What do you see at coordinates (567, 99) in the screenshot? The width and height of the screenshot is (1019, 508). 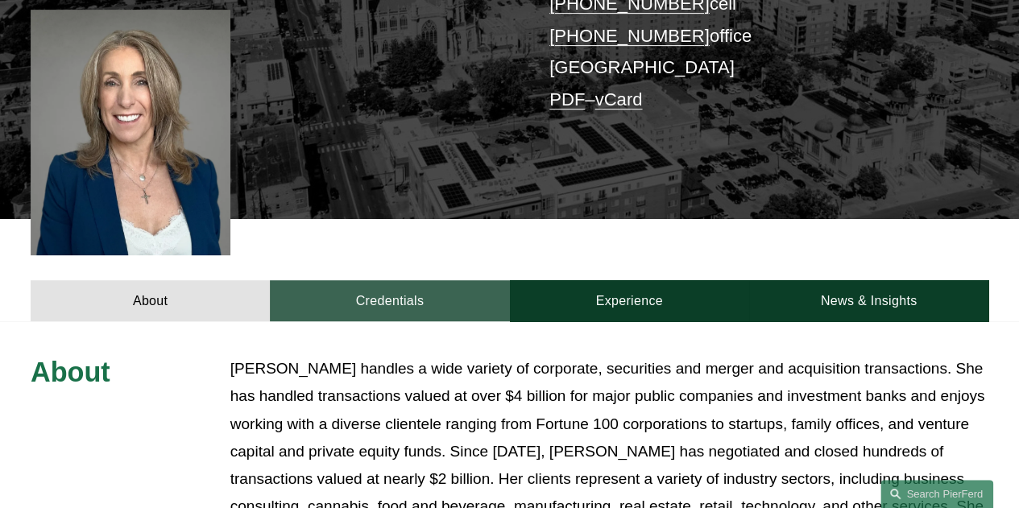 I see `a: PDF` at bounding box center [567, 99].